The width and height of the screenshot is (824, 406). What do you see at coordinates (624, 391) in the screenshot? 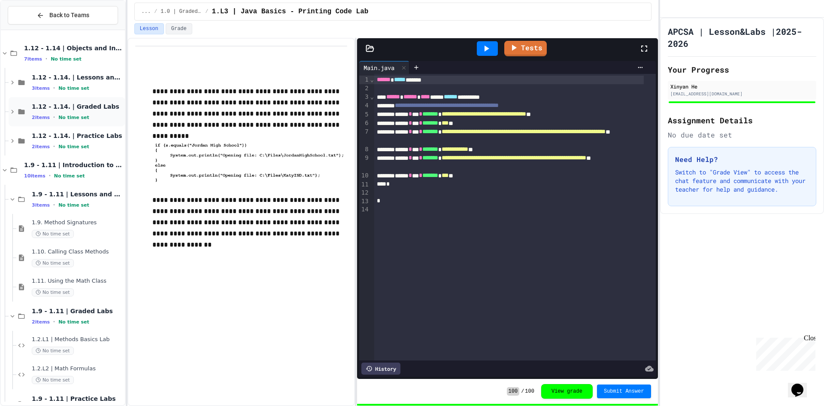
I see `span: Submit Answer` at bounding box center [624, 391].